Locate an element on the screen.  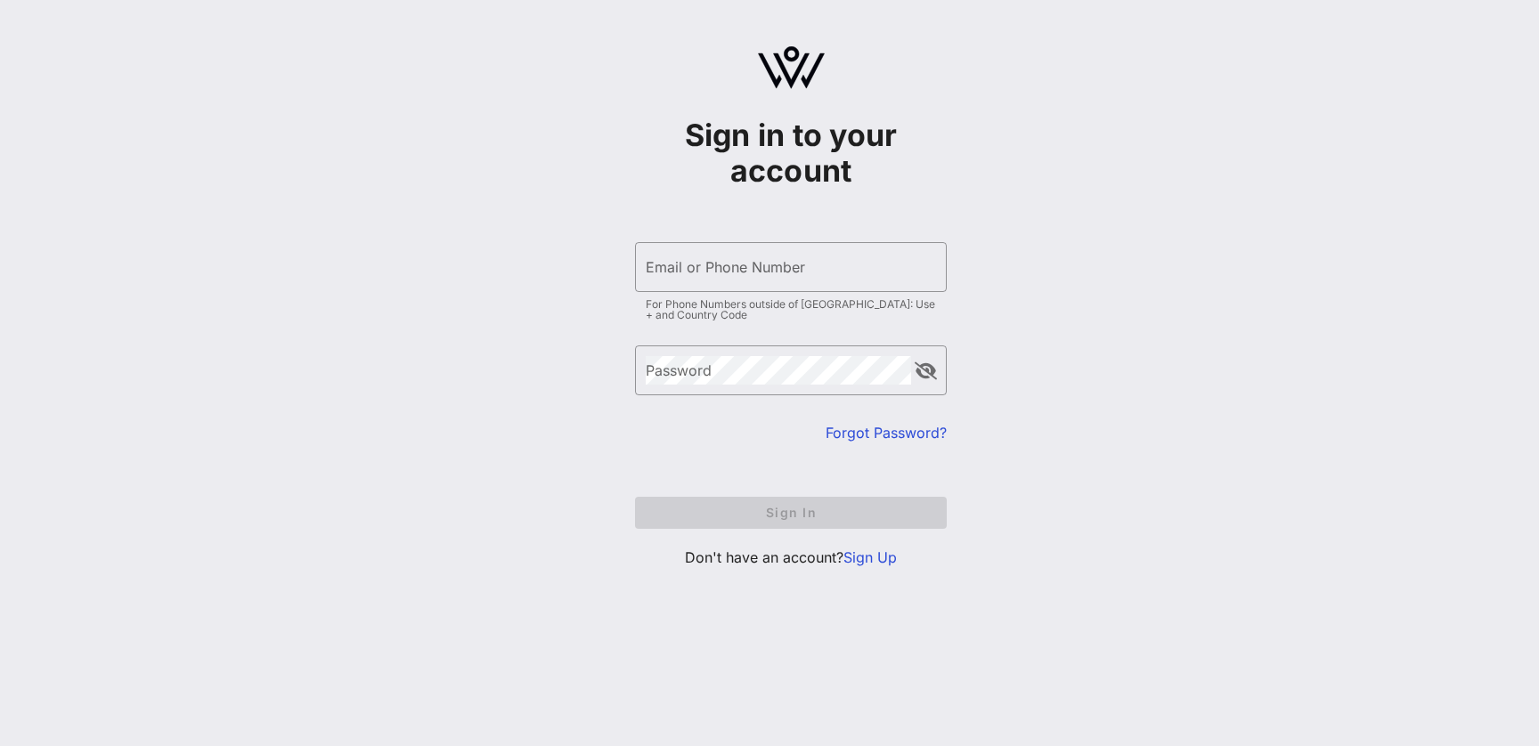
h1: Sign in to your account is located at coordinates (791, 153).